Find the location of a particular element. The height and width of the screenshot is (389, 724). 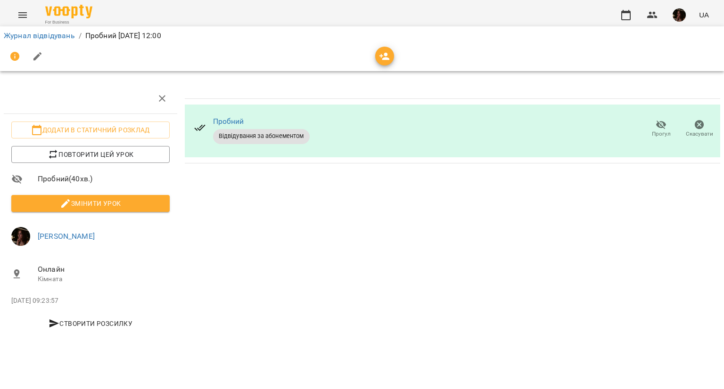

span: Відвідування за абонементом is located at coordinates (261, 136).